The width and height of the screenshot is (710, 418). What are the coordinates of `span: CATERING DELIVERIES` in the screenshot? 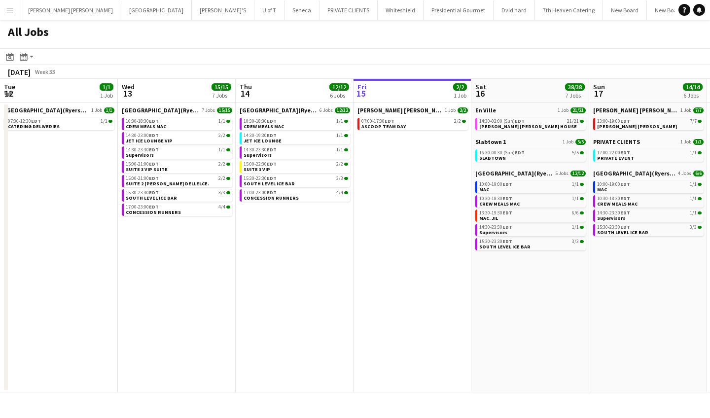 It's located at (34, 126).